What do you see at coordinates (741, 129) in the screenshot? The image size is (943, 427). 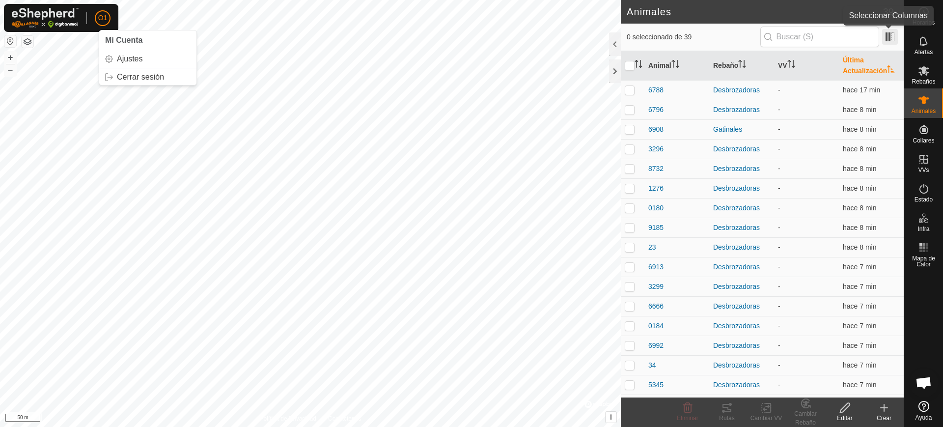 I see `div: Gatinales` at bounding box center [741, 129].